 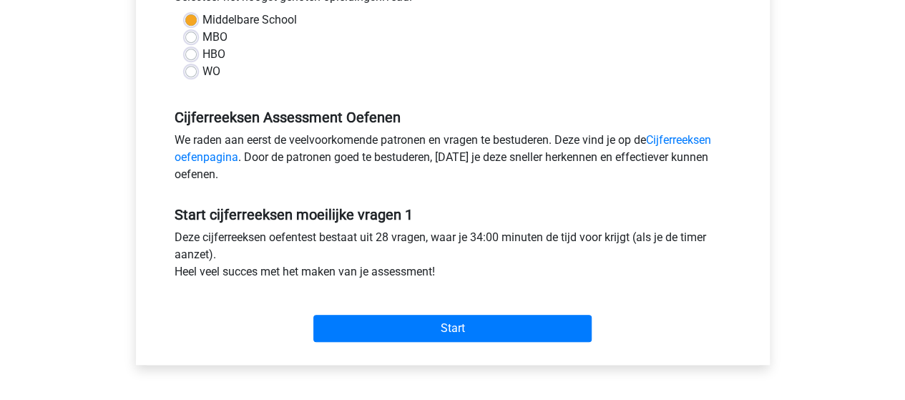 I want to click on label: Middelbare School, so click(x=250, y=20).